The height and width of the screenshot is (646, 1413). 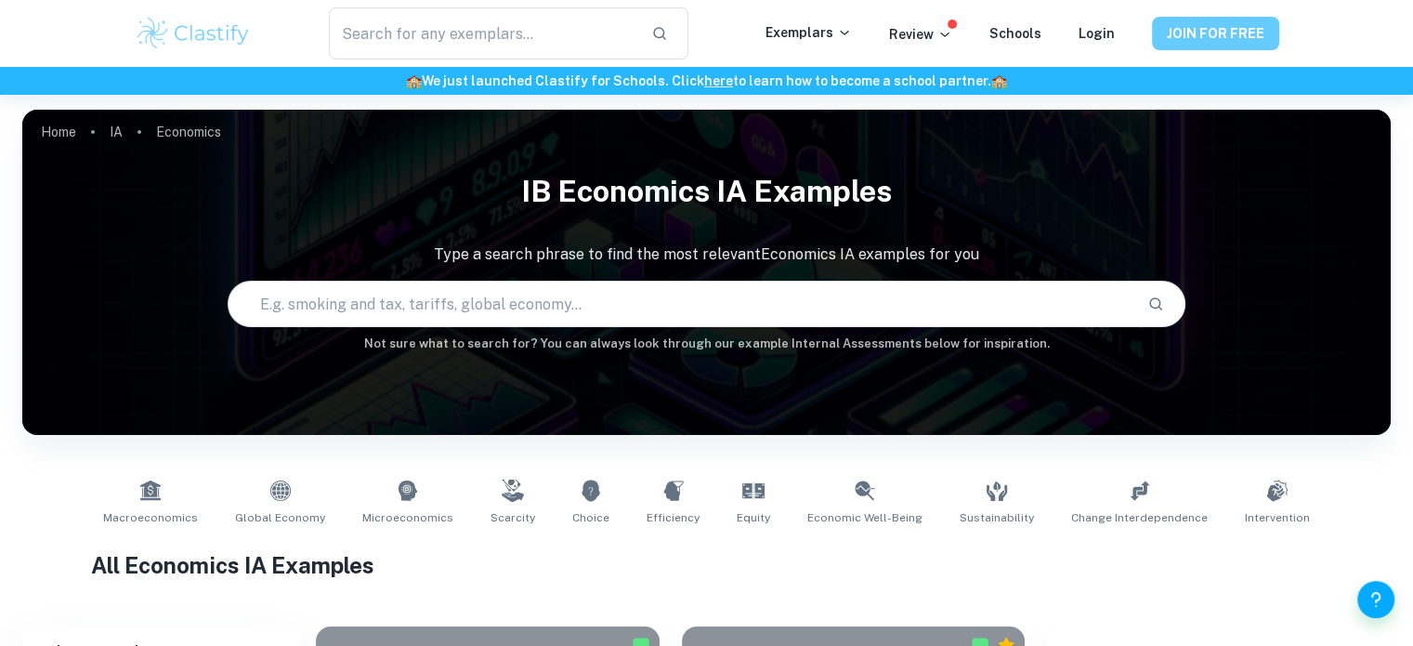 I want to click on span: Scarcity, so click(x=513, y=517).